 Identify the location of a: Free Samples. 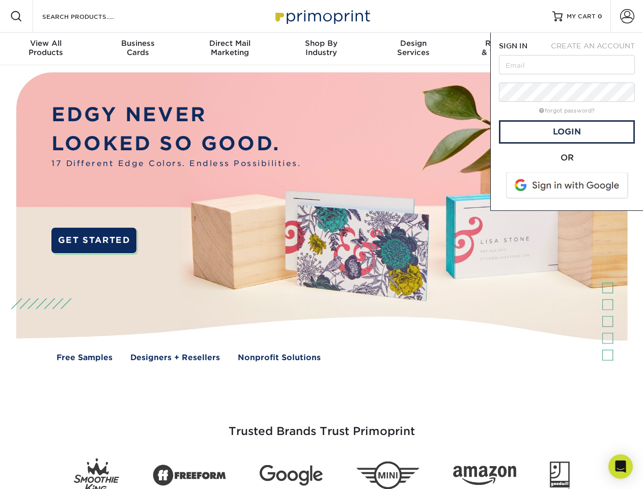
(85, 357).